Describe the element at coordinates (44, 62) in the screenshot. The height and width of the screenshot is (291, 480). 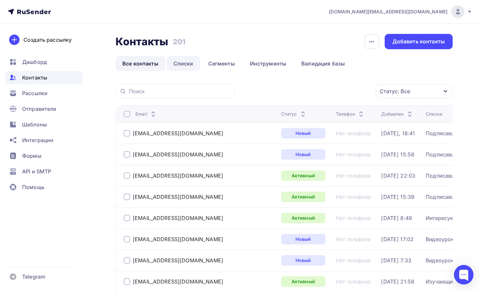
I see `a: Дашборд` at that location.